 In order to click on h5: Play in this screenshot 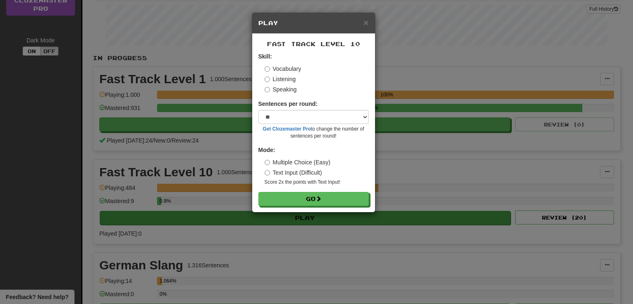, I will do `click(314, 23)`.